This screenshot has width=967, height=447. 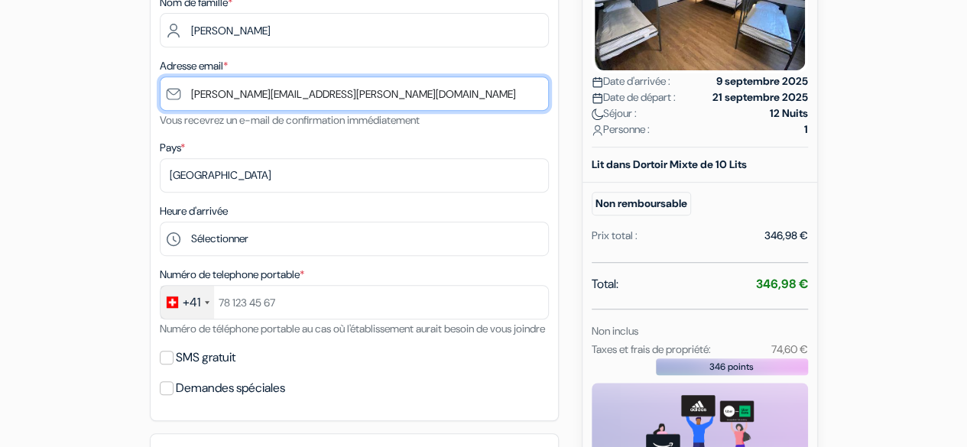 I want to click on strong: 21 septembre 2025, so click(x=760, y=97).